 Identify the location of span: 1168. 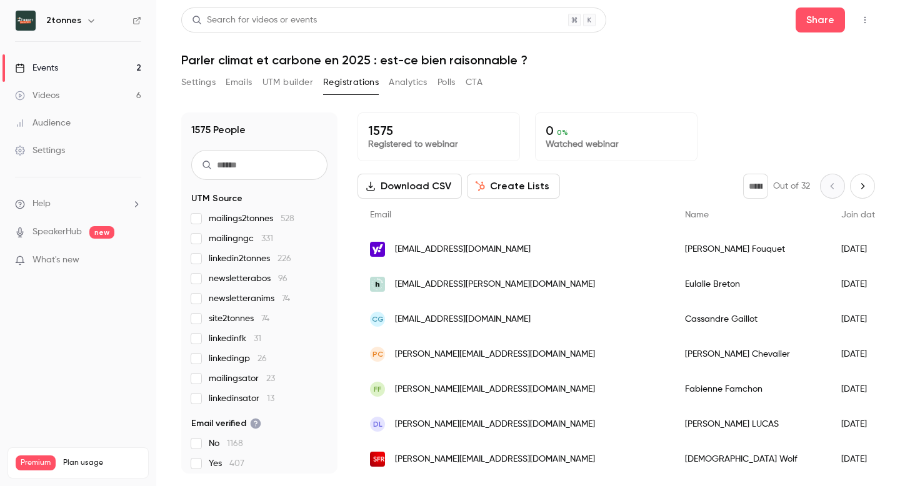
(235, 444).